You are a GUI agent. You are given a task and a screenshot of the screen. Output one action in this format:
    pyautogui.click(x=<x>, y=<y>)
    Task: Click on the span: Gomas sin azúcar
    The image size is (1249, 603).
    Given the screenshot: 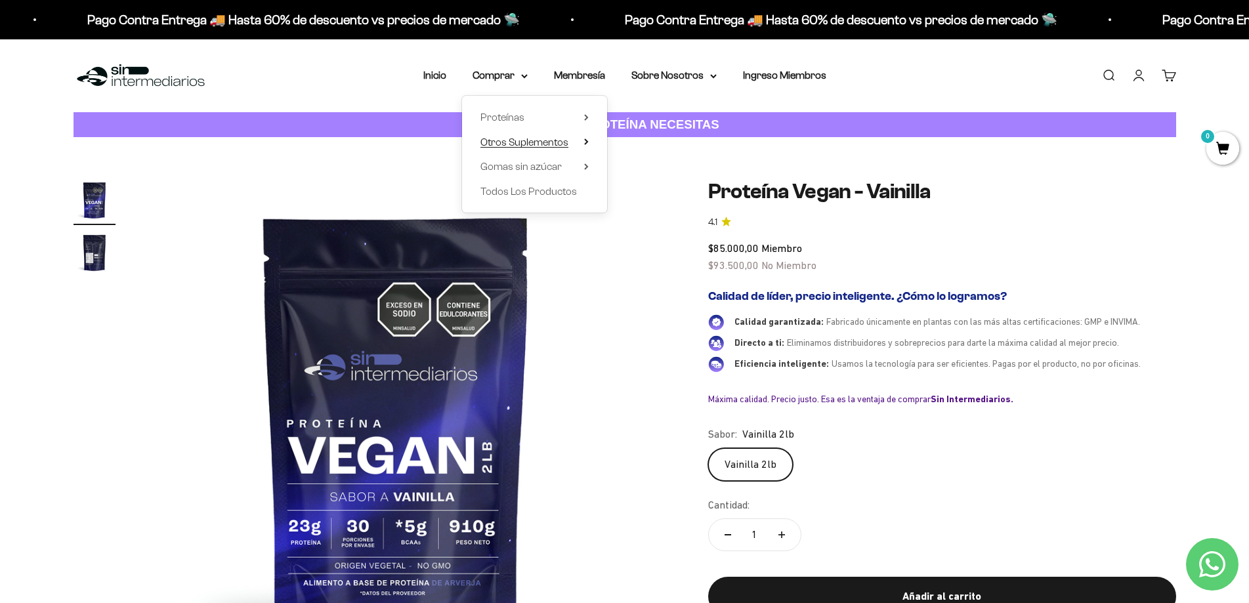 What is the action you would take?
    pyautogui.click(x=521, y=166)
    